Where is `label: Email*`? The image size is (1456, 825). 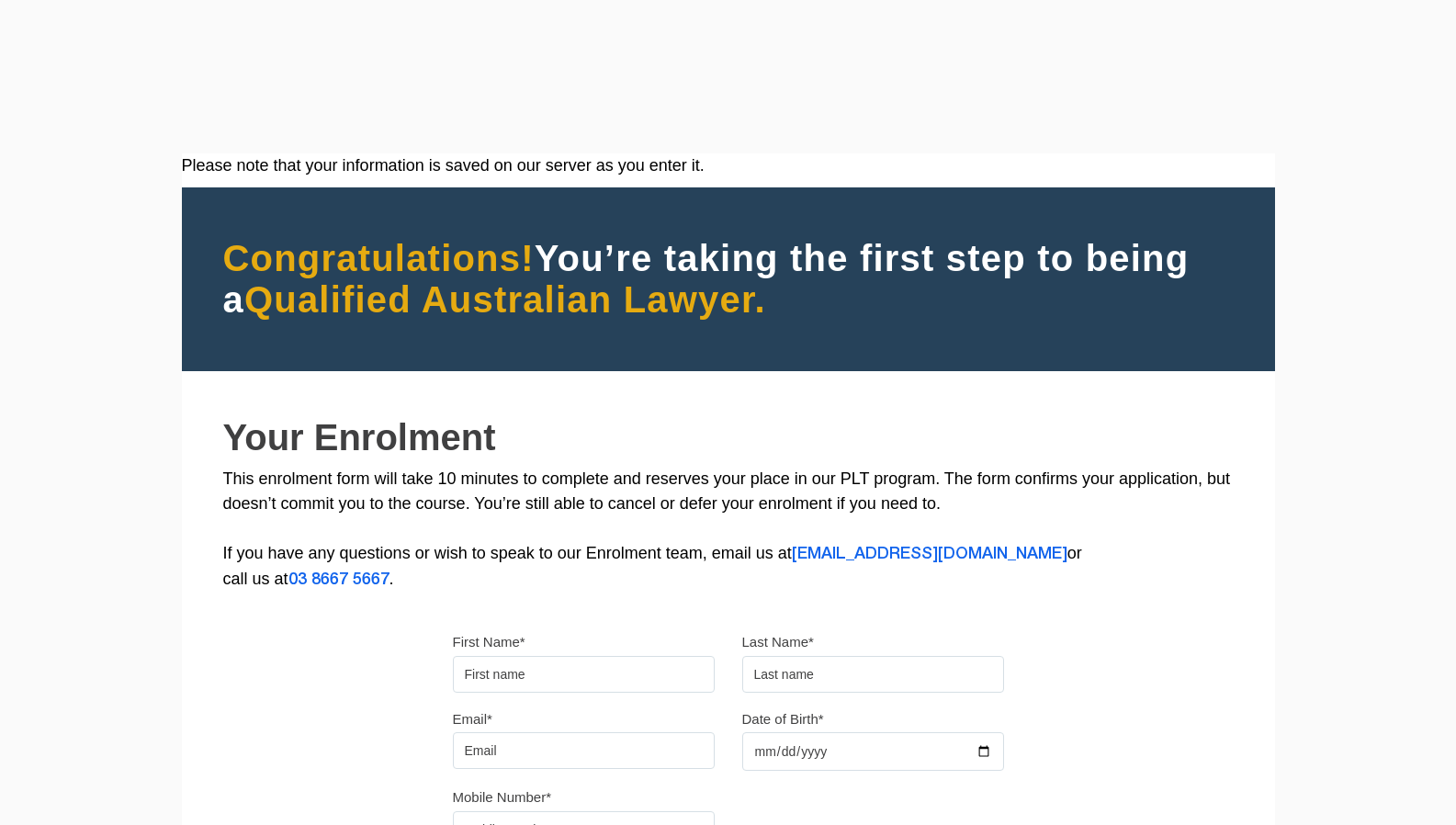
label: Email* is located at coordinates (472, 720).